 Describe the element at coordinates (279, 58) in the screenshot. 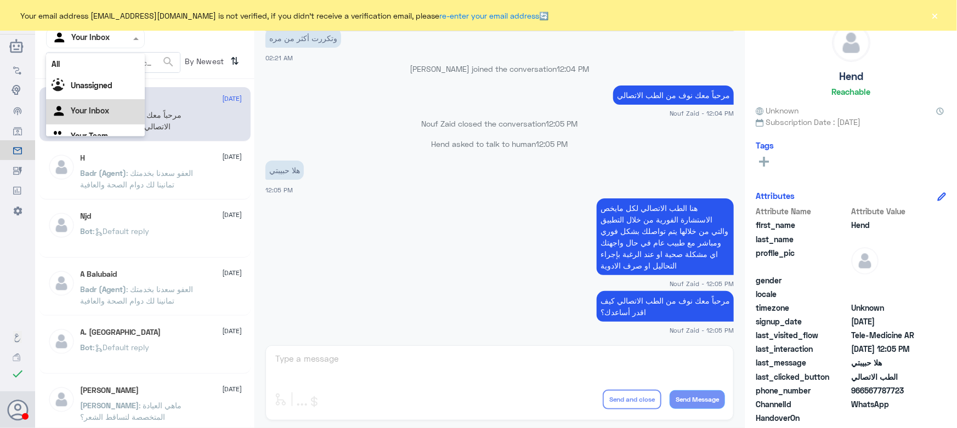

I see `span: 02:21 AM` at that location.